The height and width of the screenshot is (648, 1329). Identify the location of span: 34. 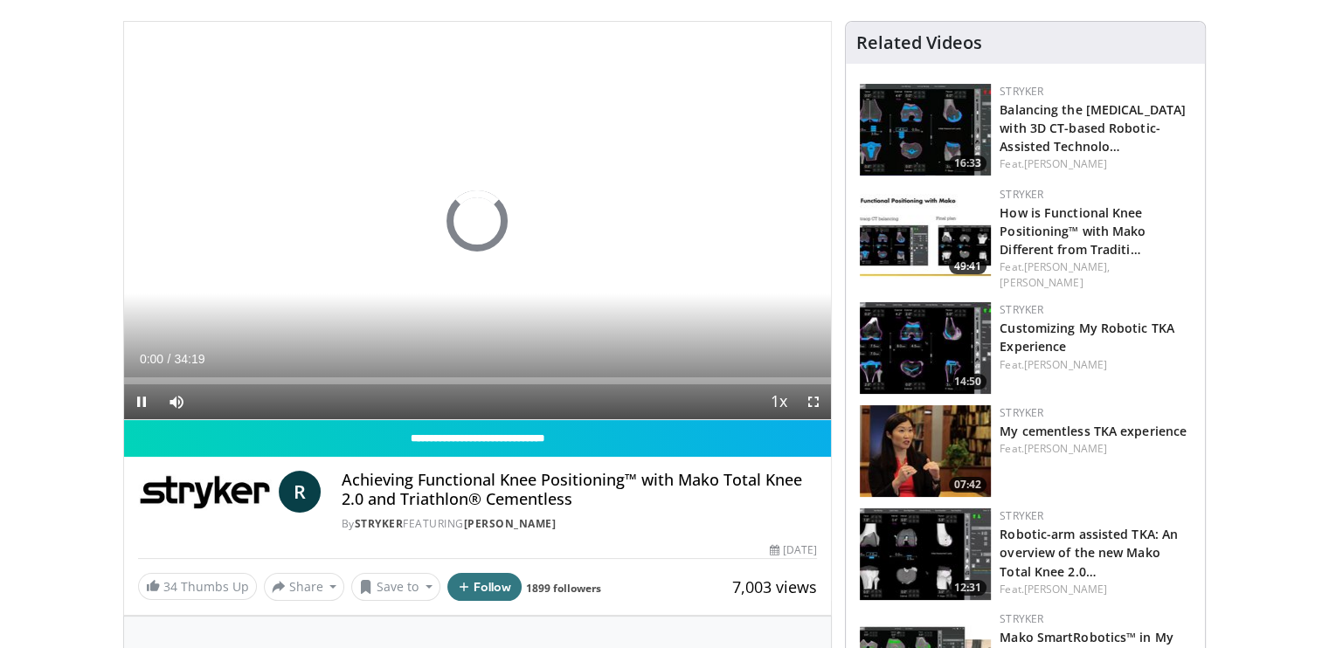
(170, 586).